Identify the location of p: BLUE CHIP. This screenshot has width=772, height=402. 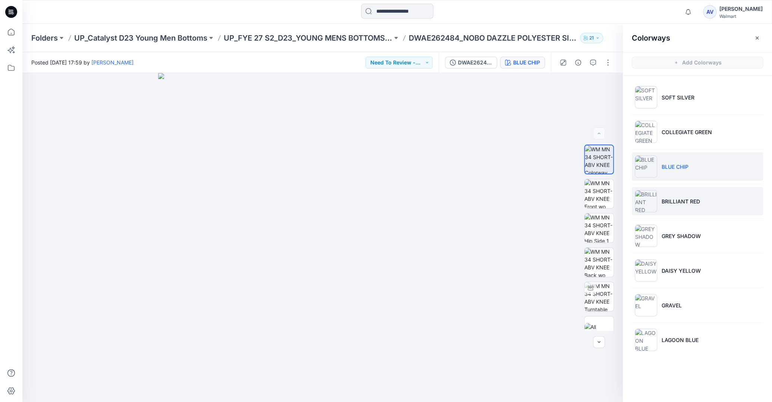
(675, 167).